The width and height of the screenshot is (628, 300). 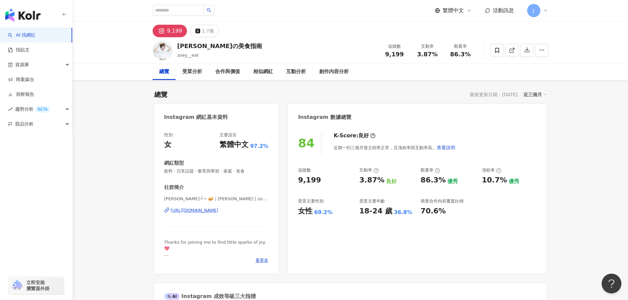 What do you see at coordinates (446, 148) in the screenshot?
I see `button: 查看說明` at bounding box center [446, 148].